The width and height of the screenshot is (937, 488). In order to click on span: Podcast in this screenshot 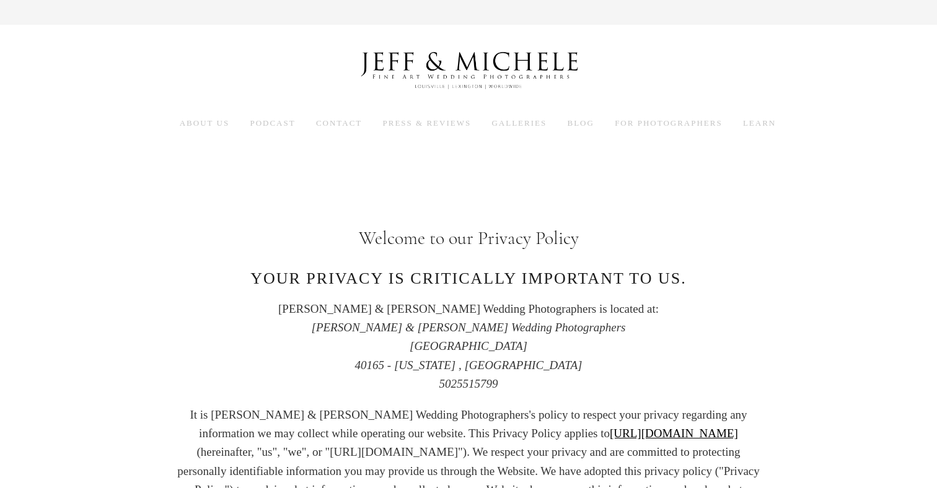, I will do `click(272, 123)`.